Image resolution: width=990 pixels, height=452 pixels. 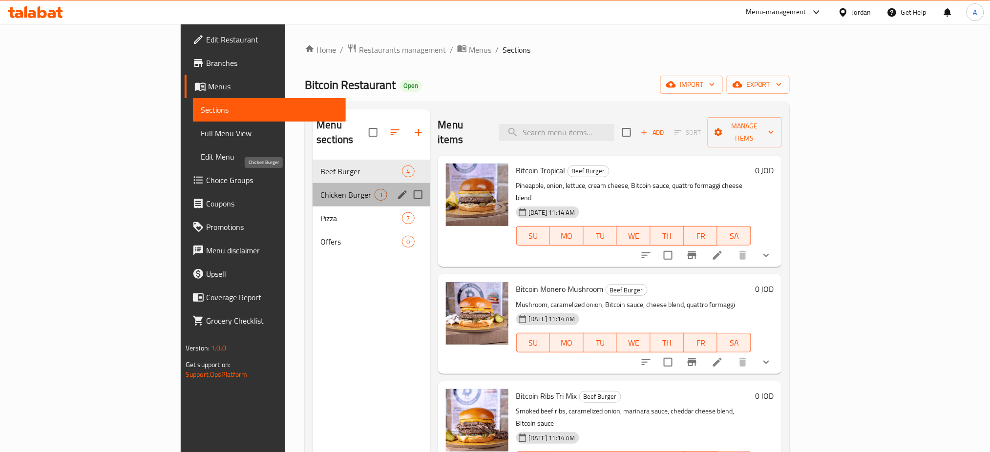 I want to click on img: Bitcoin Tropical, so click(x=477, y=195).